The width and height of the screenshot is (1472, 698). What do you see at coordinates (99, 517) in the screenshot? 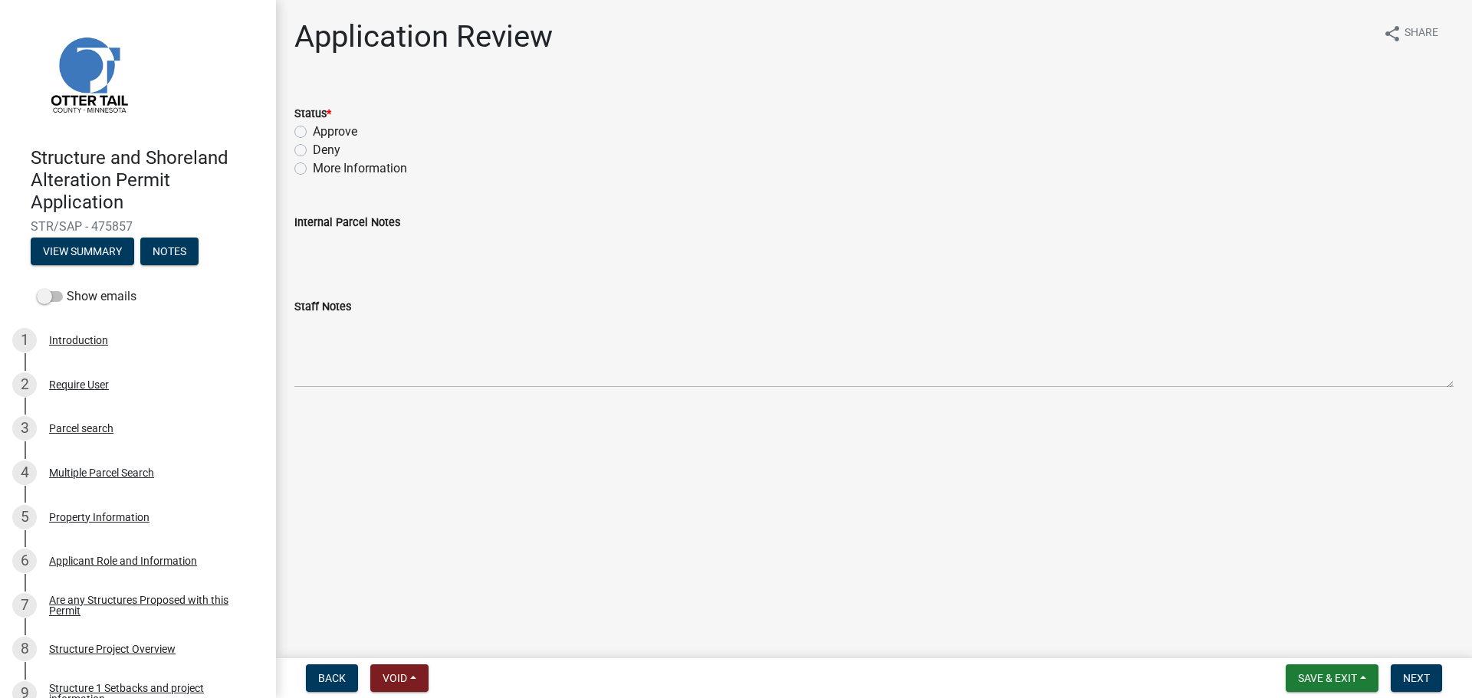
I see `div: Property Information` at bounding box center [99, 517].